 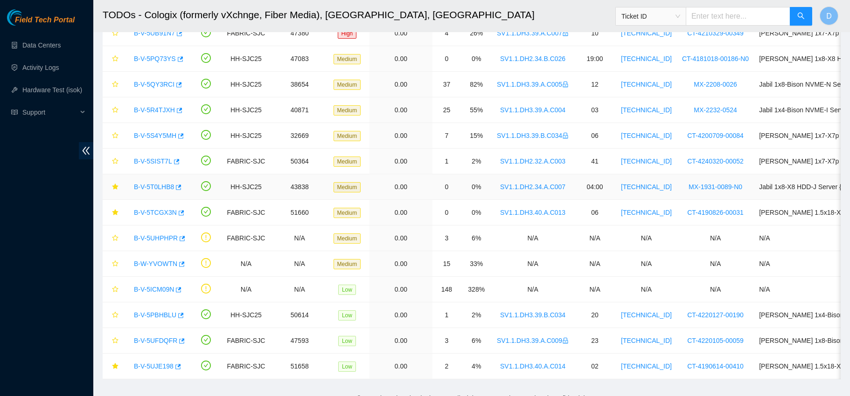 I want to click on a: CT-4190826-00031, so click(x=715, y=213).